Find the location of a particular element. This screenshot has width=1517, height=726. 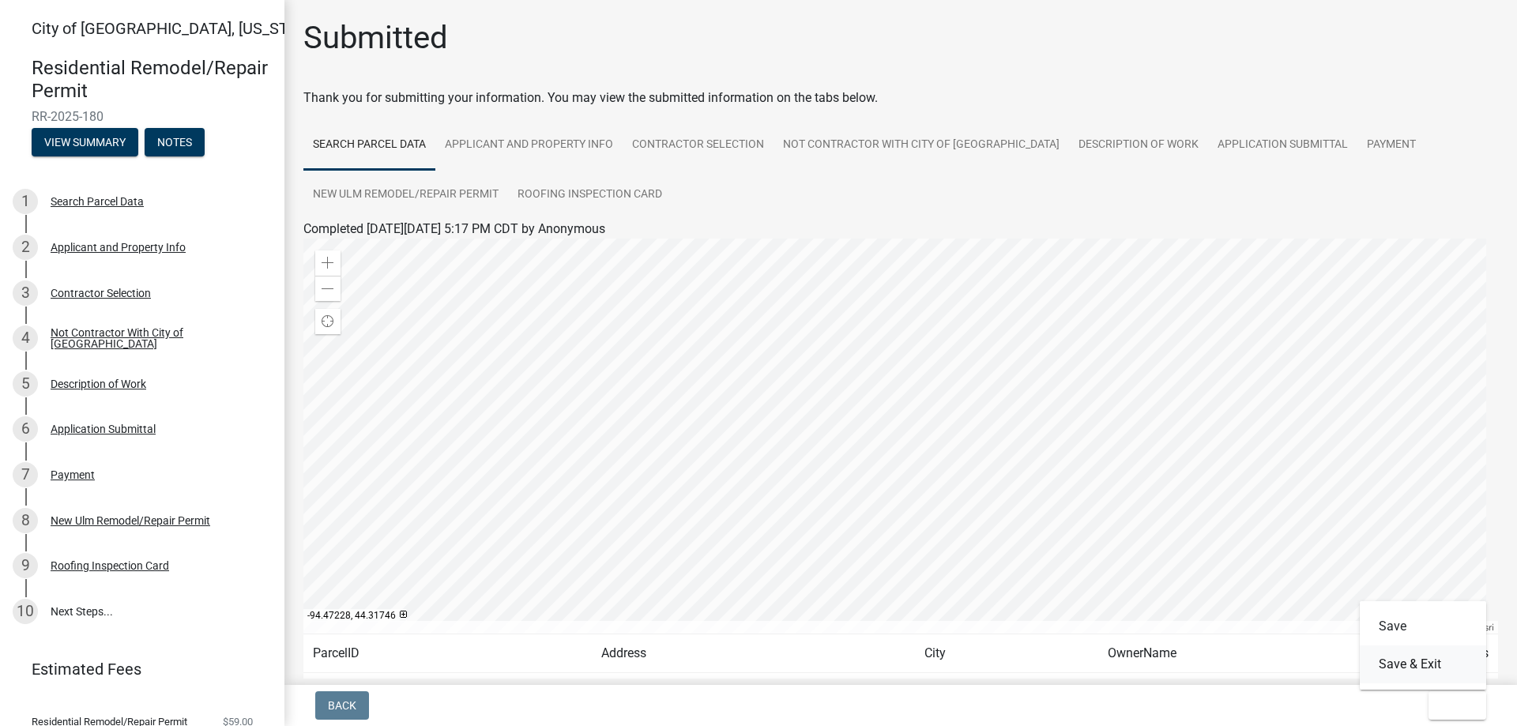

td: Address is located at coordinates (753, 653).